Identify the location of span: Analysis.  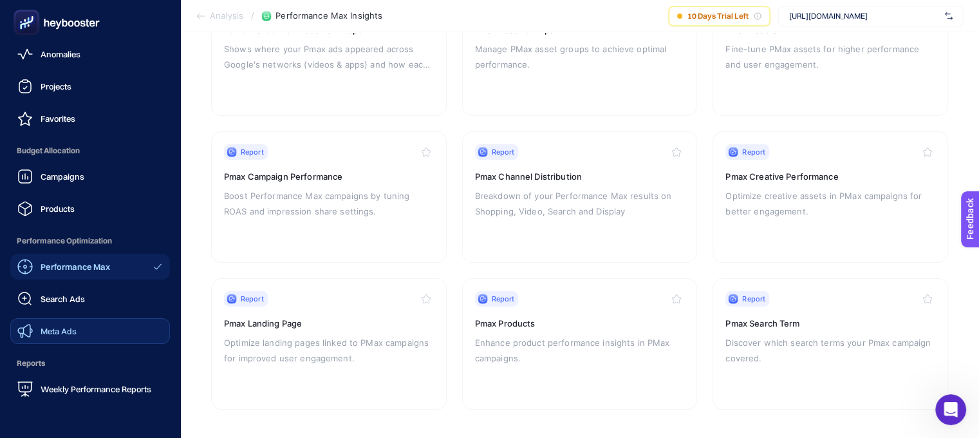
(227, 16).